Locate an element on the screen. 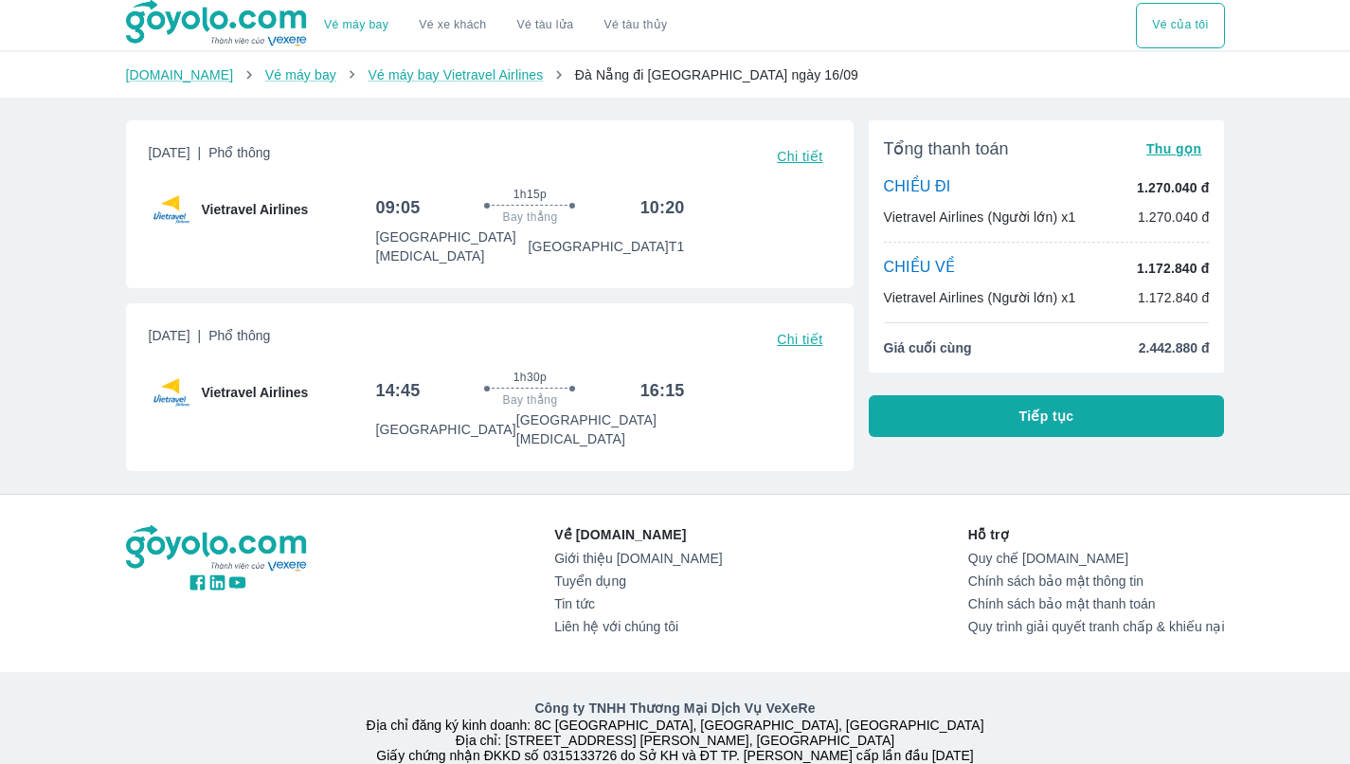 This screenshot has height=764, width=1350. button: Vé tàu thủy is located at coordinates (635, 26).